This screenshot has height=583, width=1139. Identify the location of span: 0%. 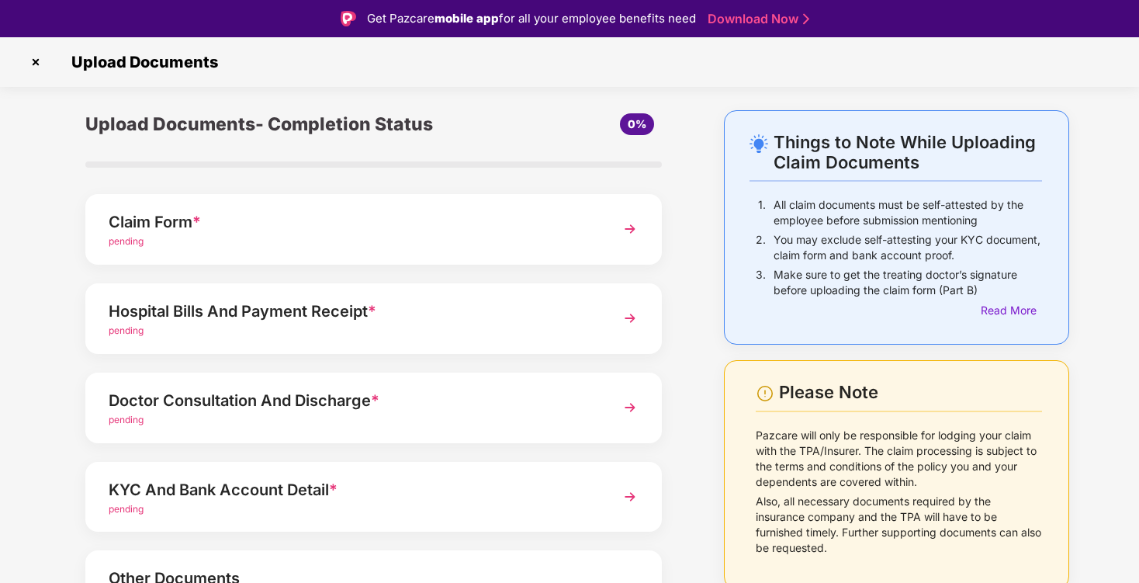
(637, 123).